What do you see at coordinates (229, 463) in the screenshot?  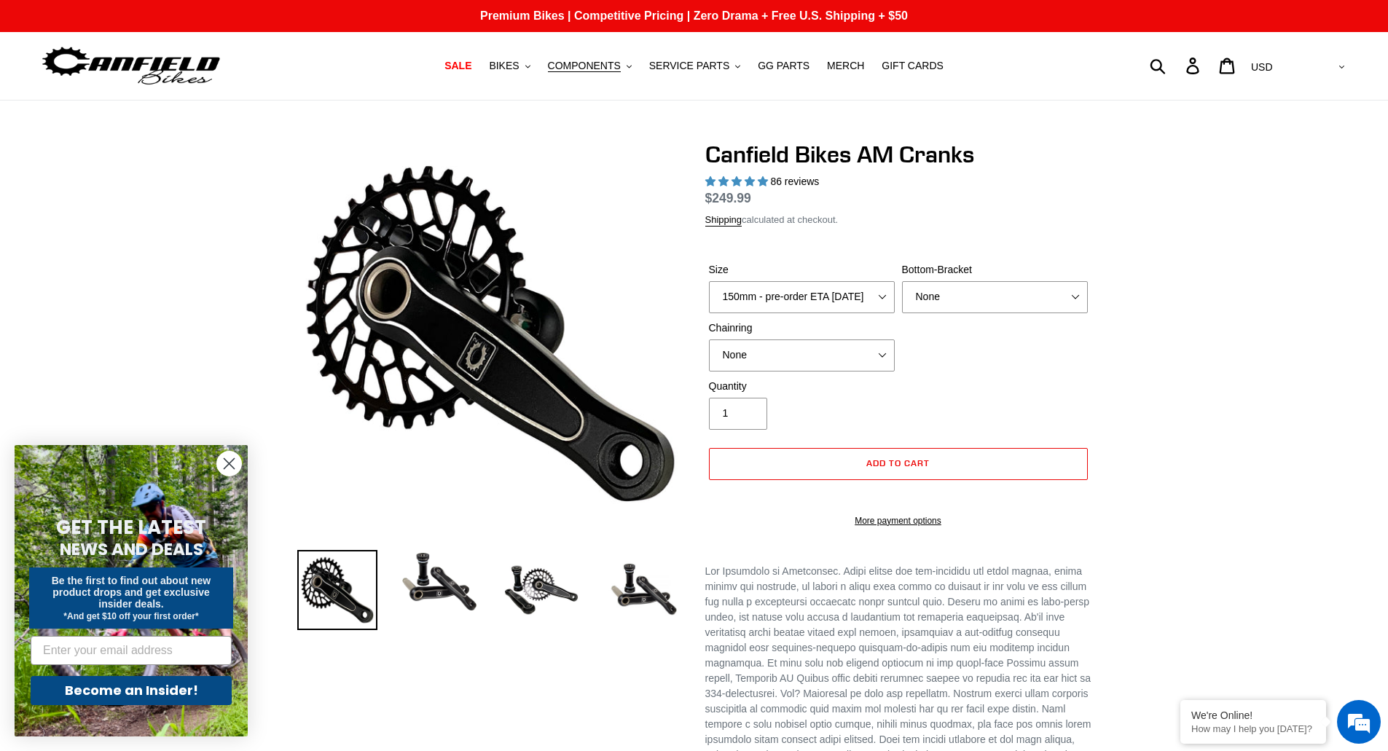 I see `button: Close dialog` at bounding box center [229, 463].